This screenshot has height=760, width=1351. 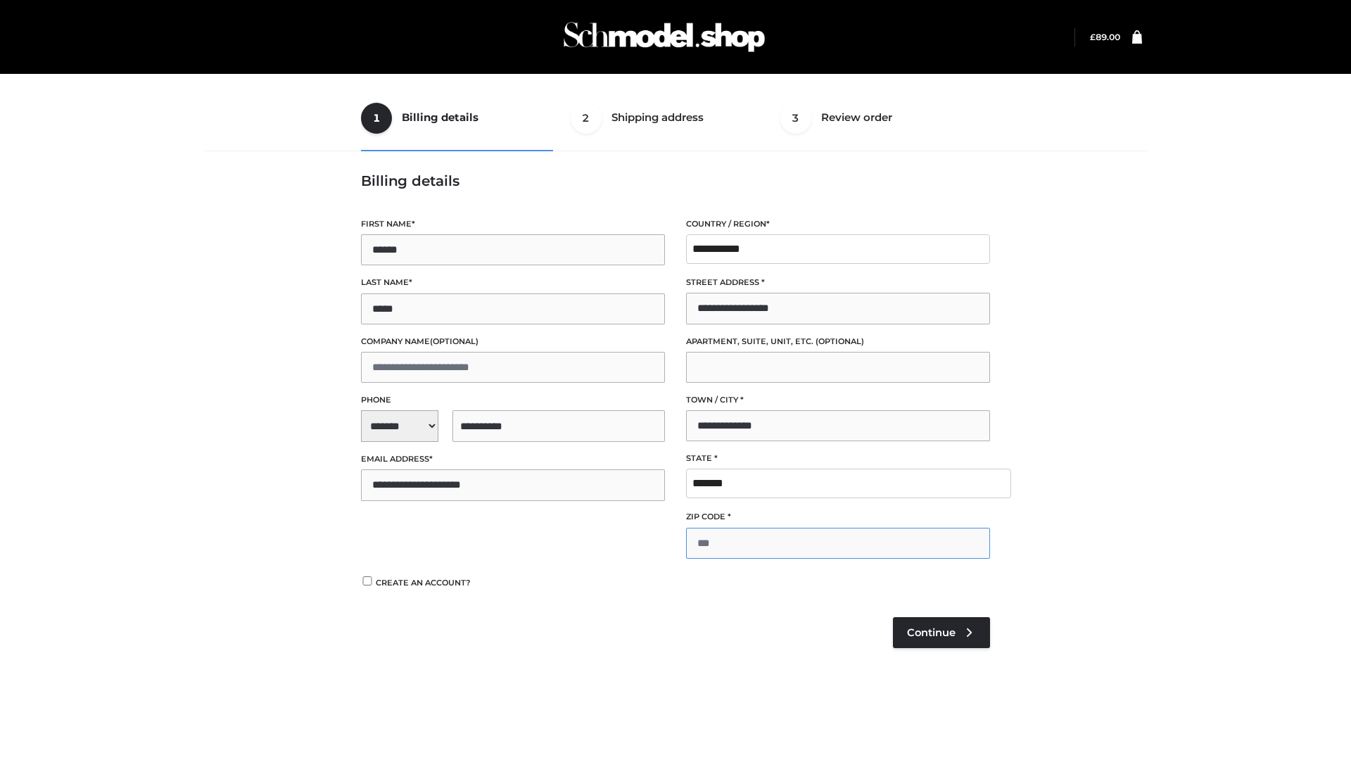 What do you see at coordinates (838, 282) in the screenshot?
I see `label: Street address` at bounding box center [838, 282].